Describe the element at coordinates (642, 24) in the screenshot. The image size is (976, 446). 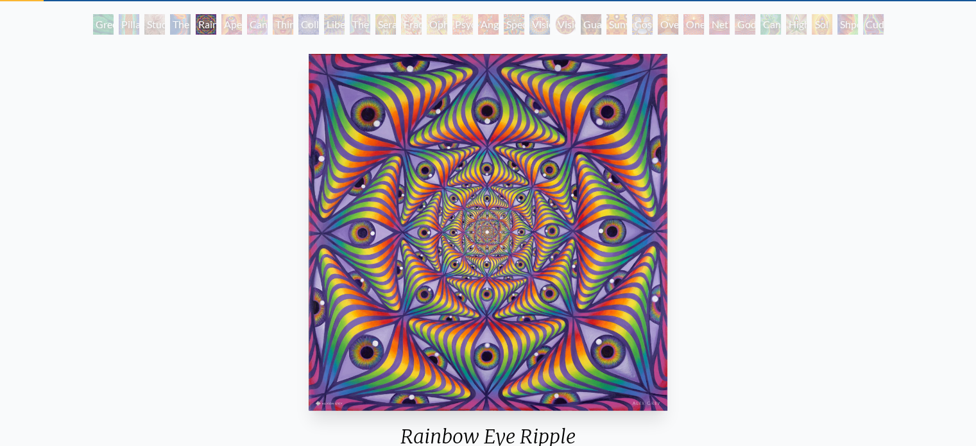
I see `div: Cosmic Elf` at that location.